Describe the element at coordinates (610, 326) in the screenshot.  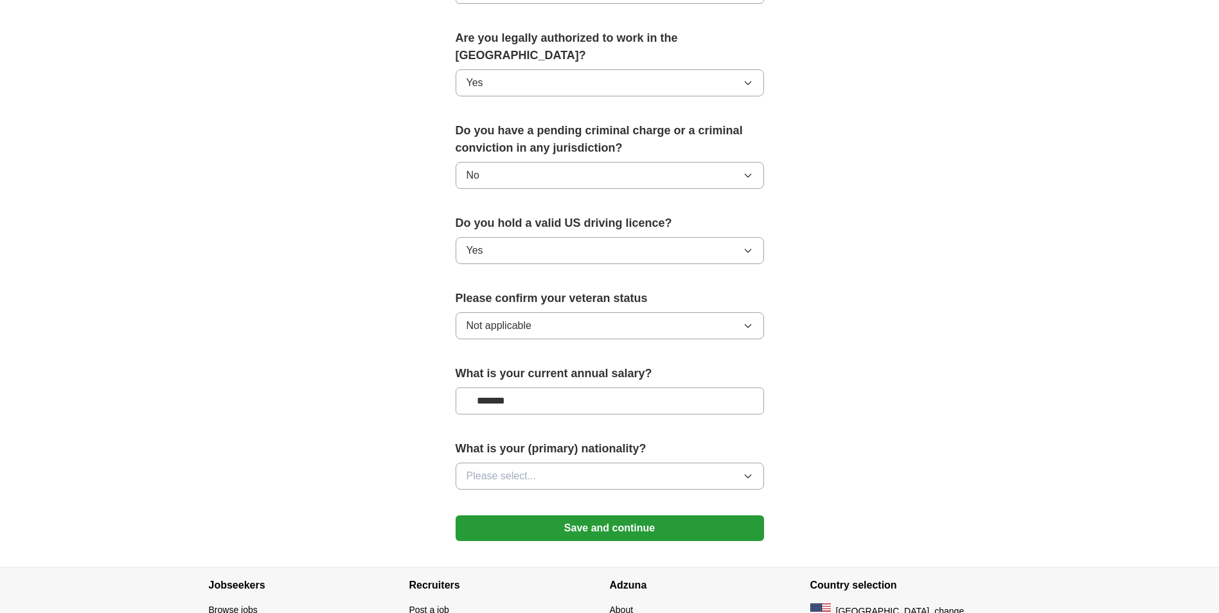
I see `button: Not applicable` at that location.